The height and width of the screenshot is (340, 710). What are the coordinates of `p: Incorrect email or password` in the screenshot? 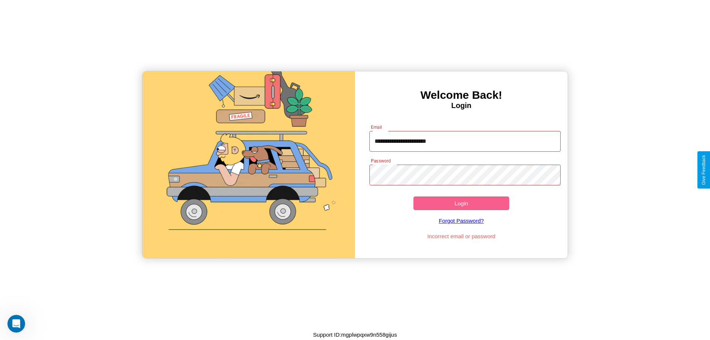 It's located at (461, 236).